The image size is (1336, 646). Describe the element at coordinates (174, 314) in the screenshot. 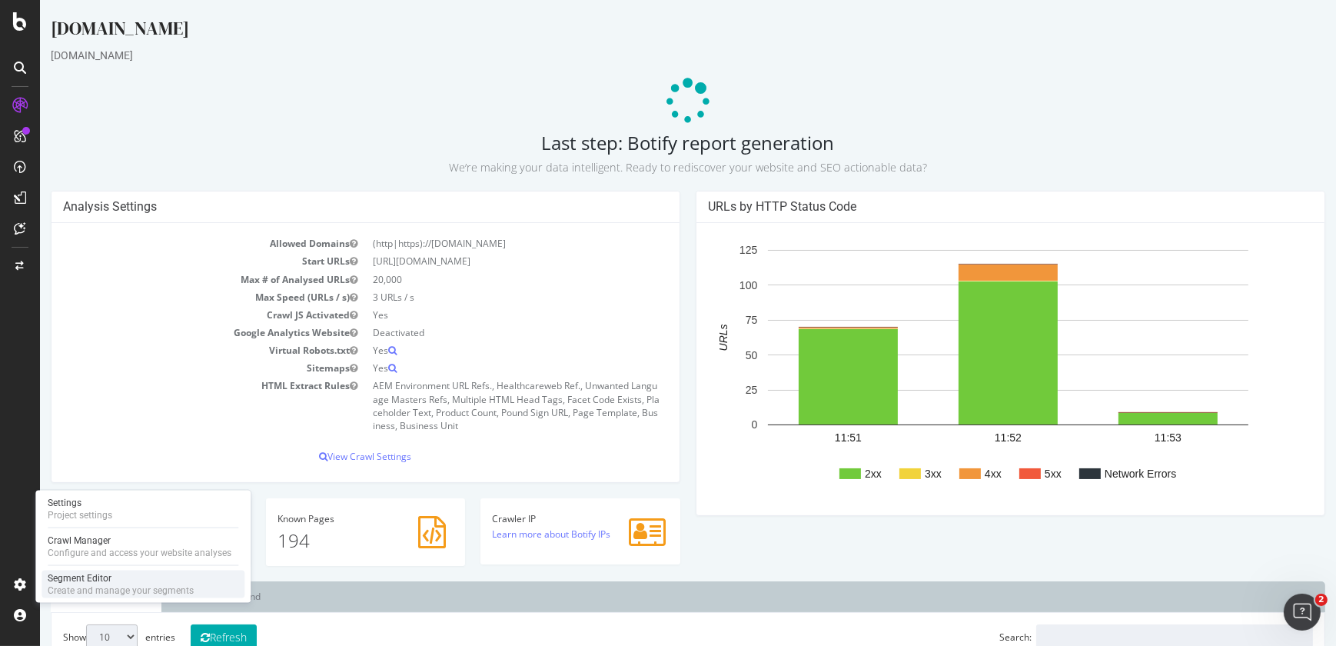

I see `td: Crawl JS Activated` at that location.